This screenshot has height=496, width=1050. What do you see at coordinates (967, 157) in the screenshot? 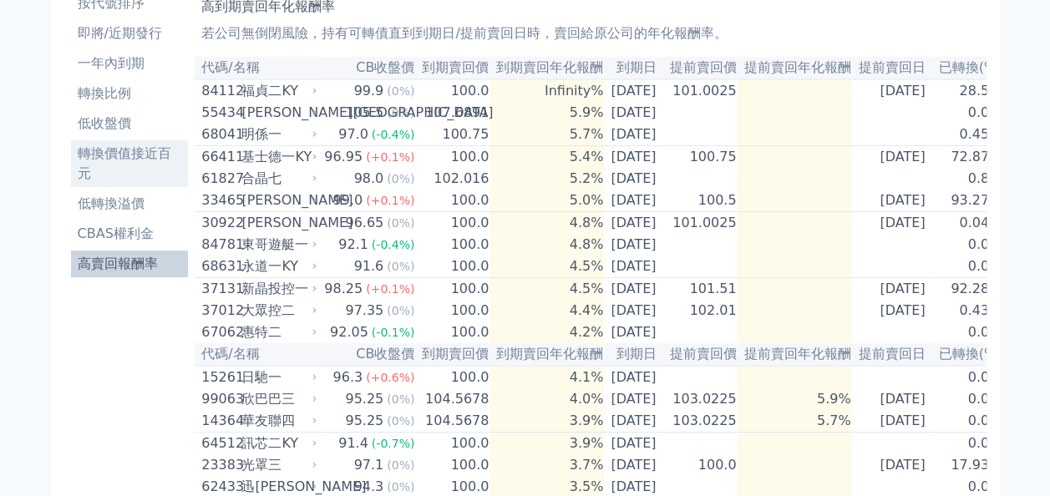
I see `td: 72.87%` at bounding box center [967, 157].